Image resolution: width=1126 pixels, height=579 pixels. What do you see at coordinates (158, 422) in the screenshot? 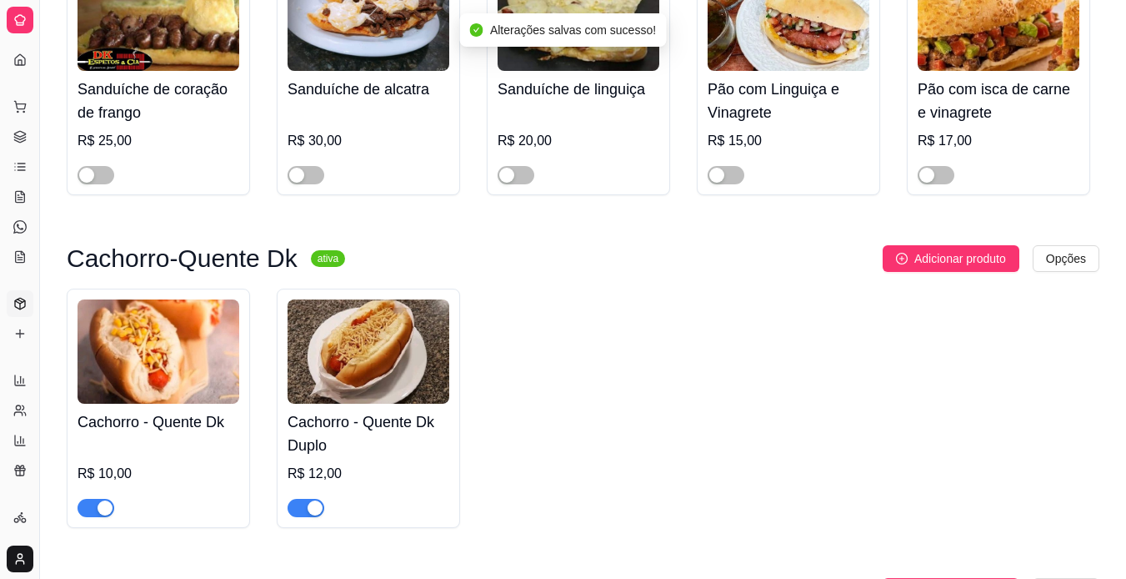
I see `h4: Cachorro - Quente Dk` at bounding box center [158, 422].